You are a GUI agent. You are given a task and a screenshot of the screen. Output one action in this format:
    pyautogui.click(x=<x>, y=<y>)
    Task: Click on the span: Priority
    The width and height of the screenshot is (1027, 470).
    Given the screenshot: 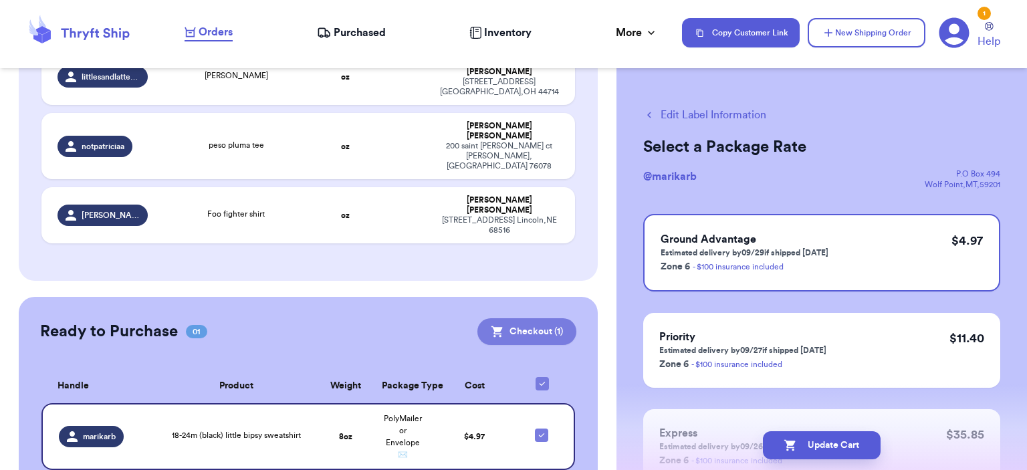 What is the action you would take?
    pyautogui.click(x=677, y=337)
    